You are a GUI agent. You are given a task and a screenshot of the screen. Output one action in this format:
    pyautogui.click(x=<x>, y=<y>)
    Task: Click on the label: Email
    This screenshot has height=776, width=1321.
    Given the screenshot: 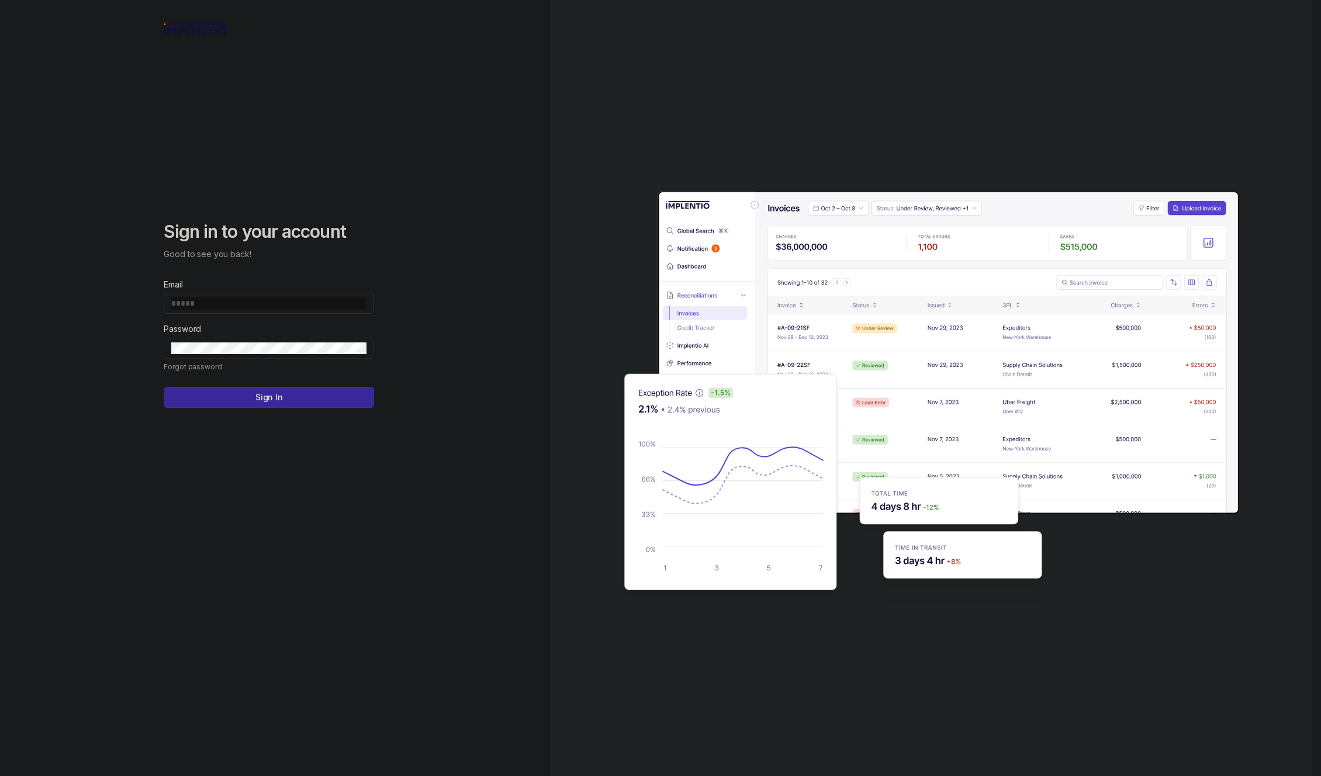 What is the action you would take?
    pyautogui.click(x=173, y=285)
    